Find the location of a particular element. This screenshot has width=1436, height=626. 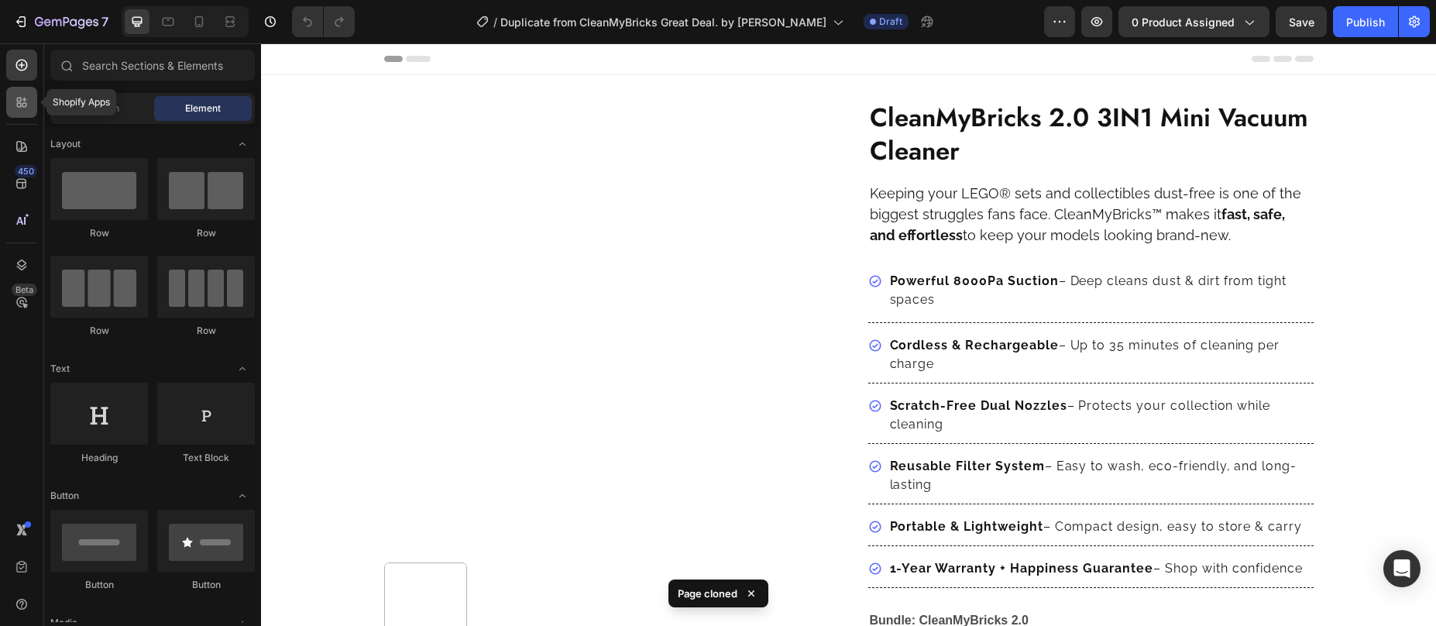

h1: CleanMyBricks 2.0 3IN1 Mini Vacuum Cleaner is located at coordinates (829, 91).